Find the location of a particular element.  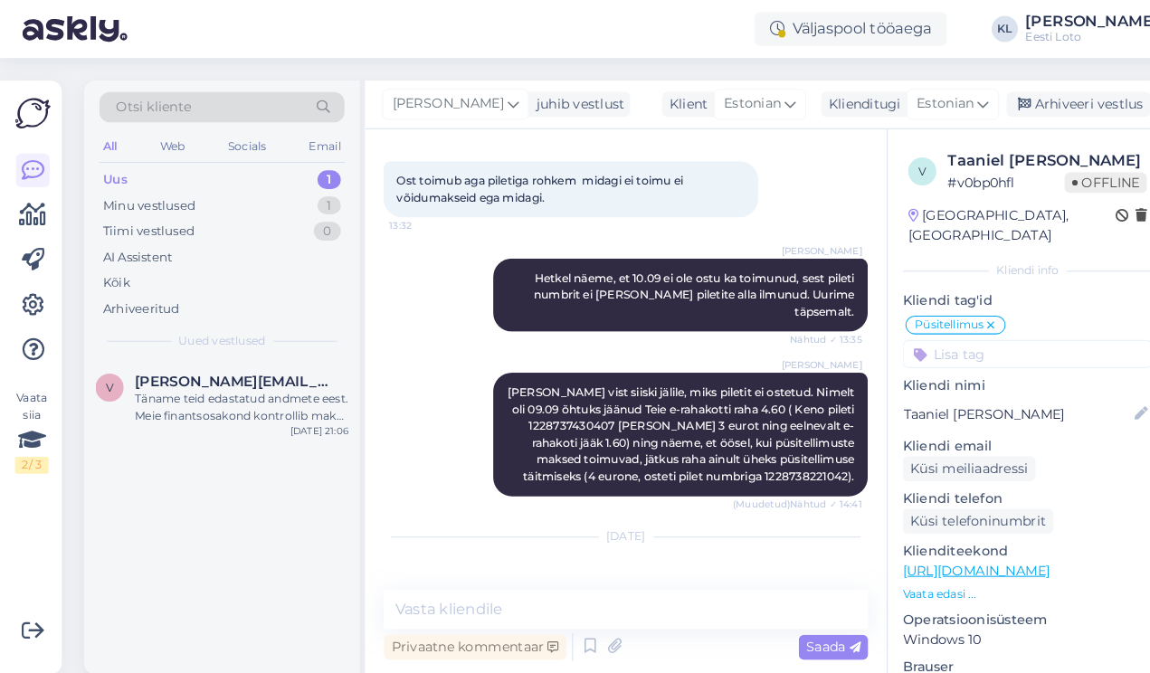

span: Otsi kliente is located at coordinates (148, 103).